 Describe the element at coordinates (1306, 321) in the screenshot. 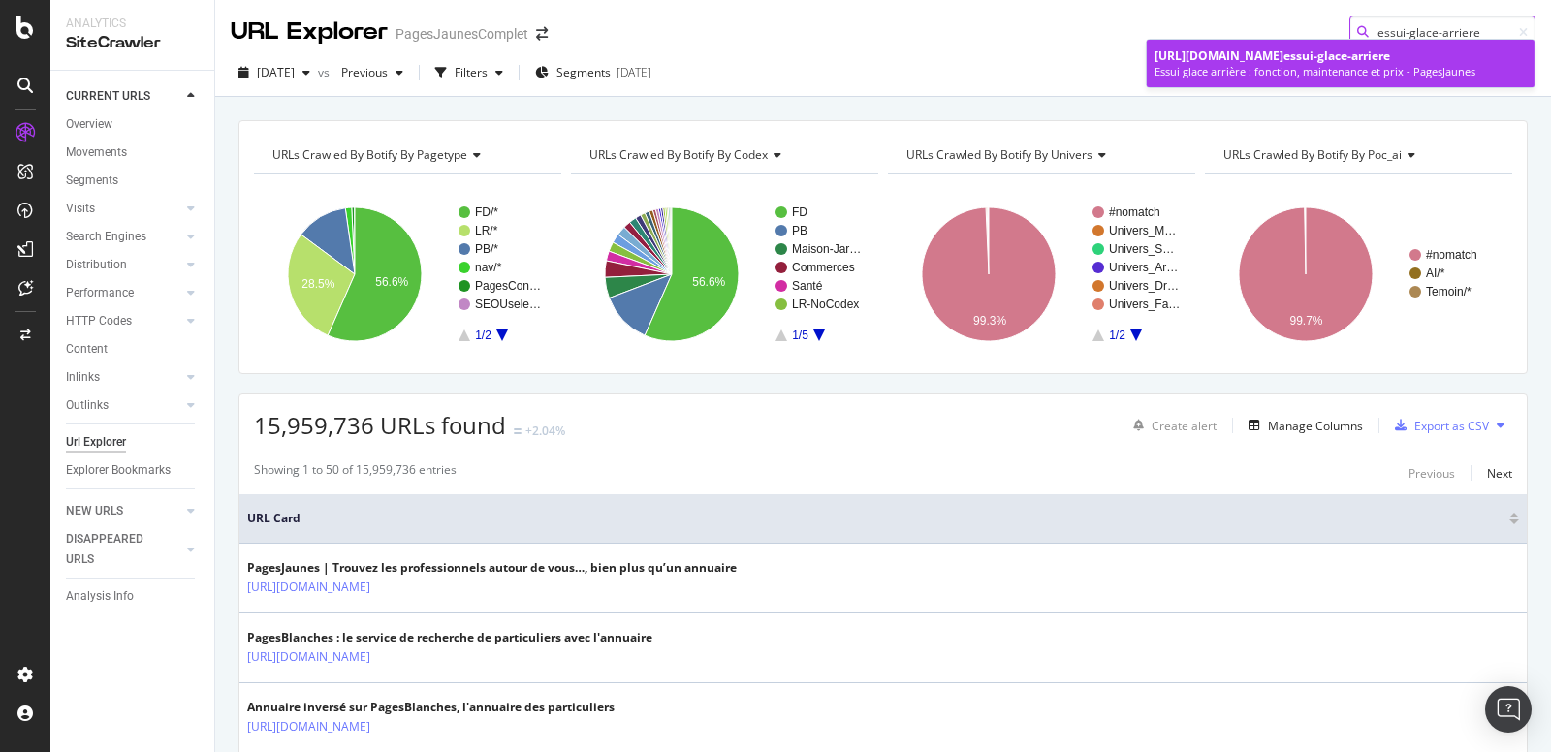

I see `text: 99.7%` at that location.